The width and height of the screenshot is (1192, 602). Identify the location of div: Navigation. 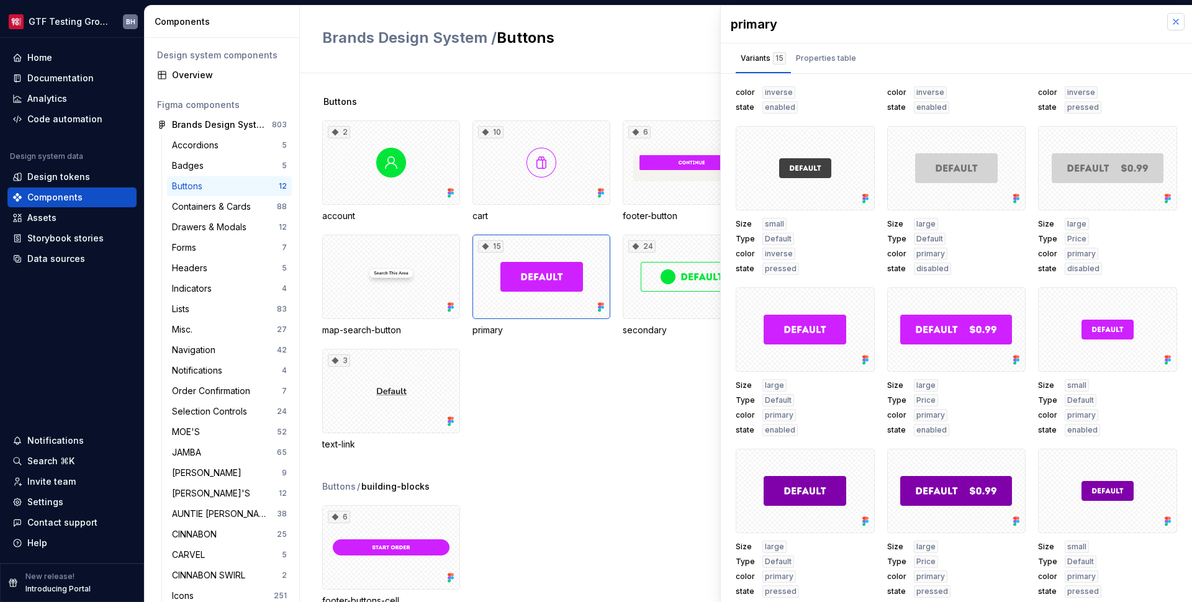
(196, 350).